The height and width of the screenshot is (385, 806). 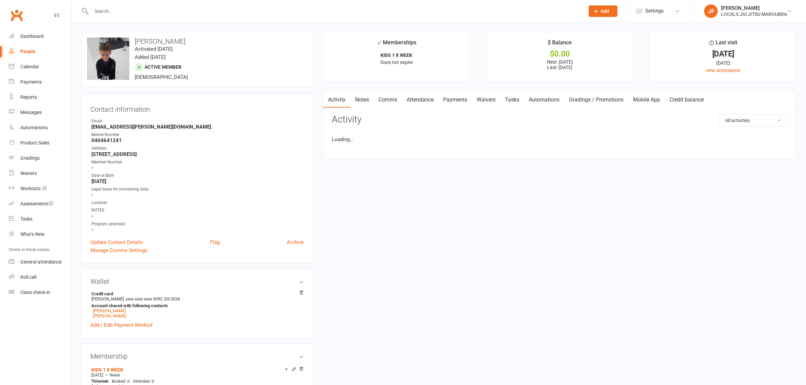 What do you see at coordinates (197, 189) in the screenshot?
I see `div: Legal basis for processing data` at bounding box center [197, 189].